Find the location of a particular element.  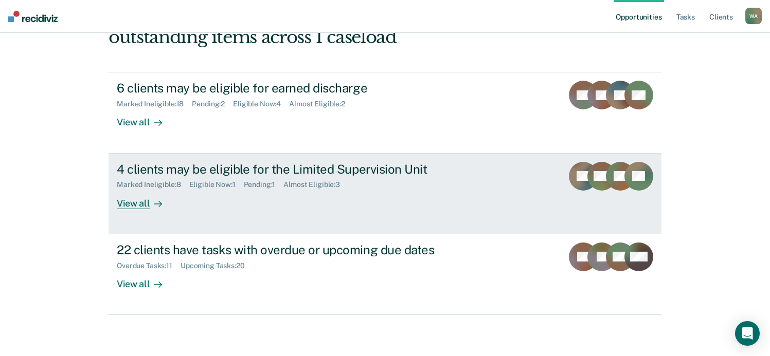

div: 4 clients may be eligible for the Limited Supervision Unit is located at coordinates (297, 169).